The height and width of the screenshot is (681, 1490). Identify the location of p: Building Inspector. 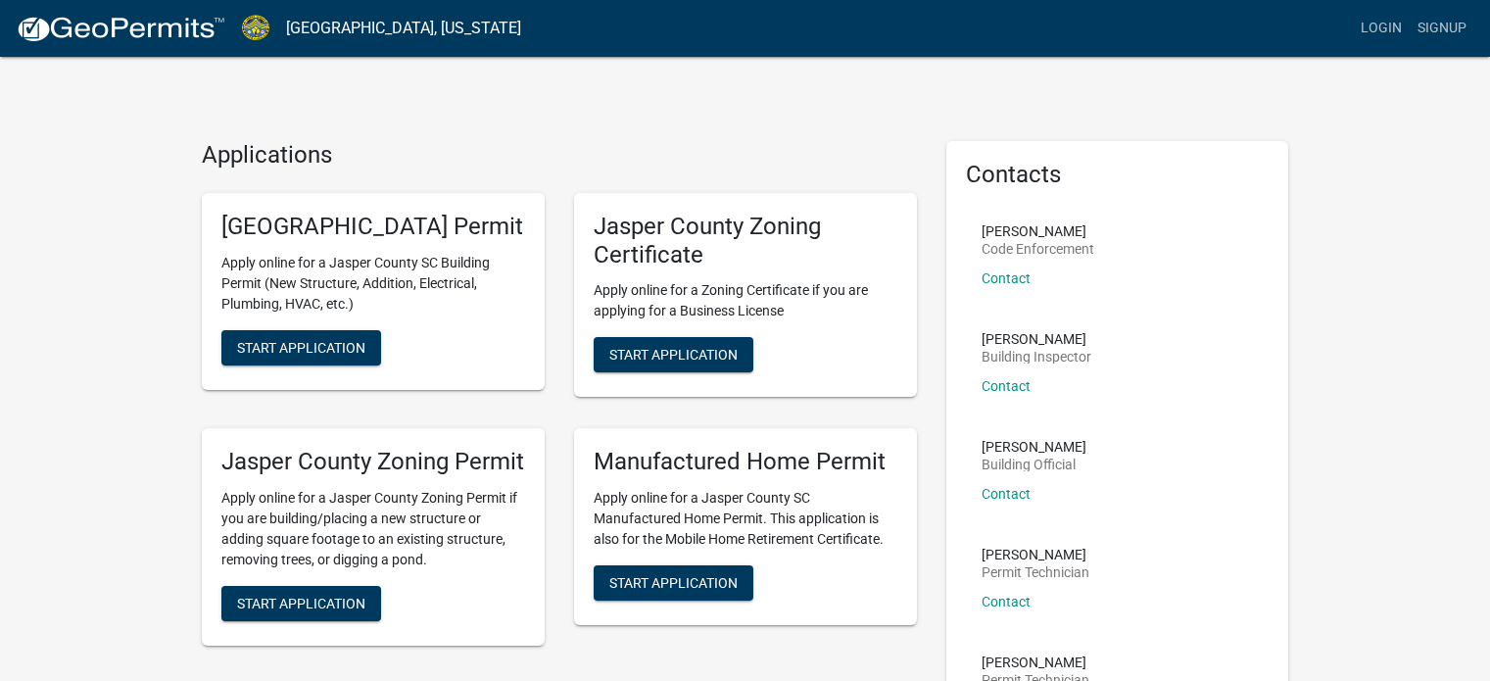
(1037, 357).